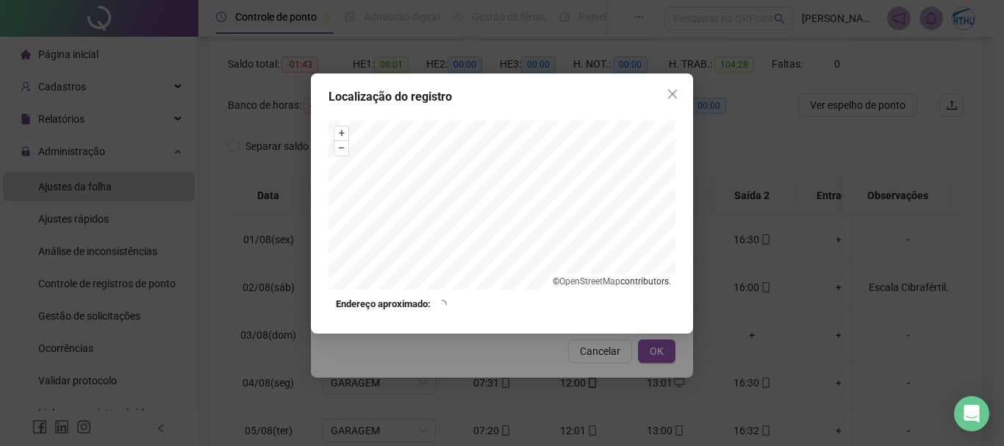 This screenshot has width=1004, height=446. Describe the element at coordinates (502, 97) in the screenshot. I see `div: Localização do registro` at that location.